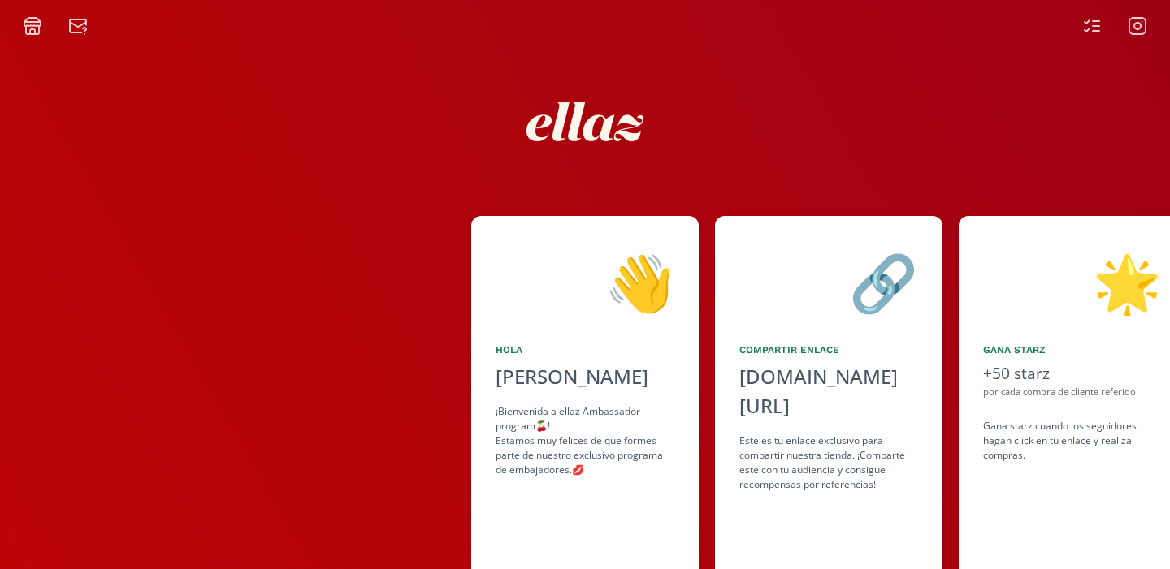 This screenshot has width=1170, height=569. I want to click on div: Gana starz, so click(1072, 350).